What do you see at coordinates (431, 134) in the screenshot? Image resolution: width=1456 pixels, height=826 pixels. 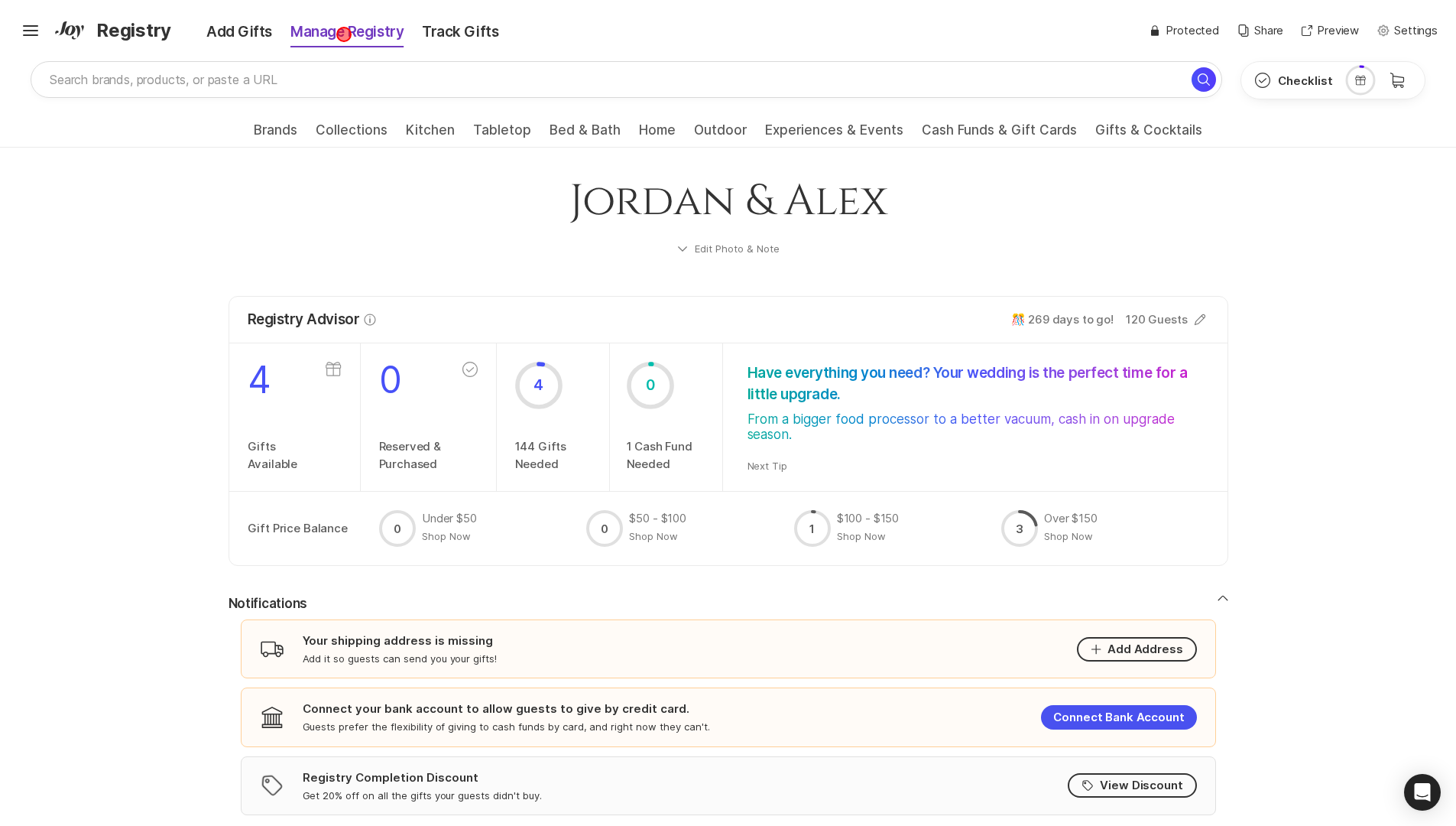 I see `a: Kitchen` at bounding box center [431, 134].